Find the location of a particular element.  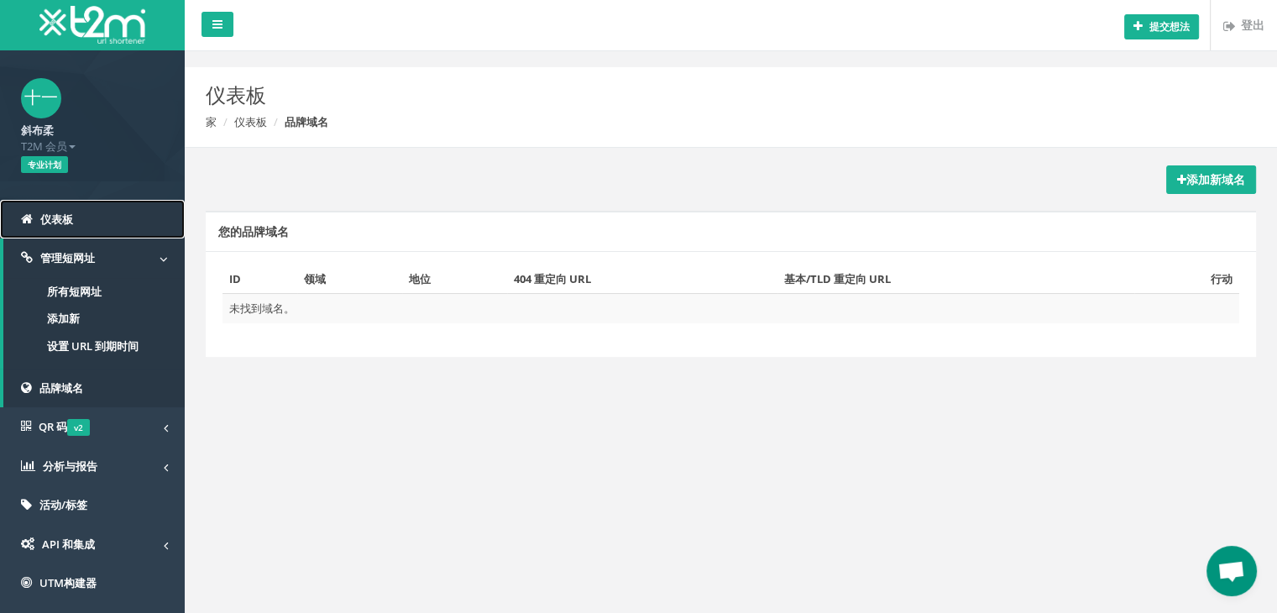

font: QR 码 is located at coordinates (53, 427).